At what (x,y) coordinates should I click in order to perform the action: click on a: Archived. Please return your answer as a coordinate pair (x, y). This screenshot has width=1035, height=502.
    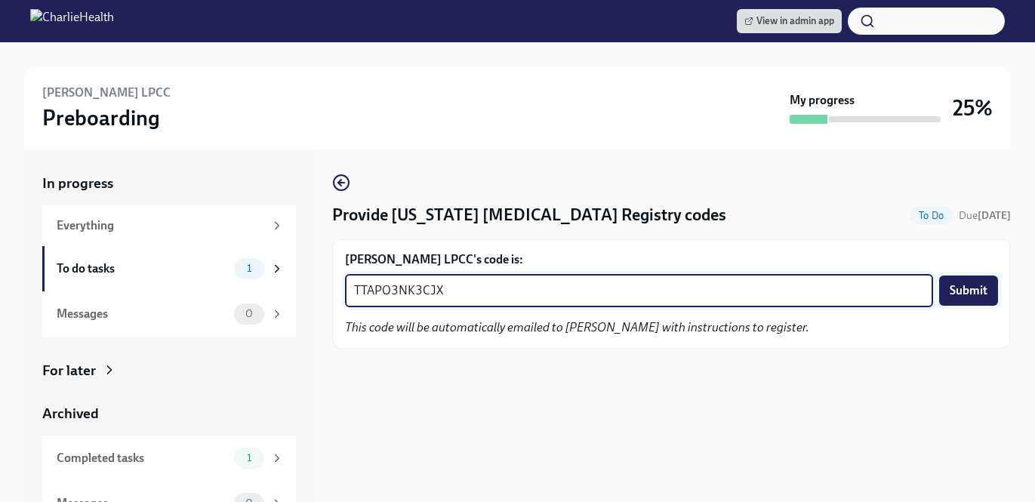
    Looking at the image, I should click on (169, 414).